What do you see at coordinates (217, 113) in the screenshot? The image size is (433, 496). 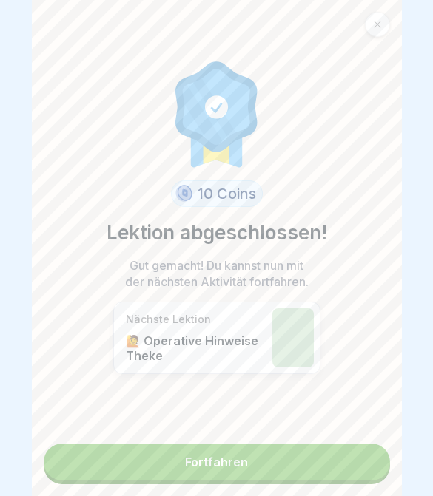 I see `img: completion.svg` at bounding box center [217, 113].